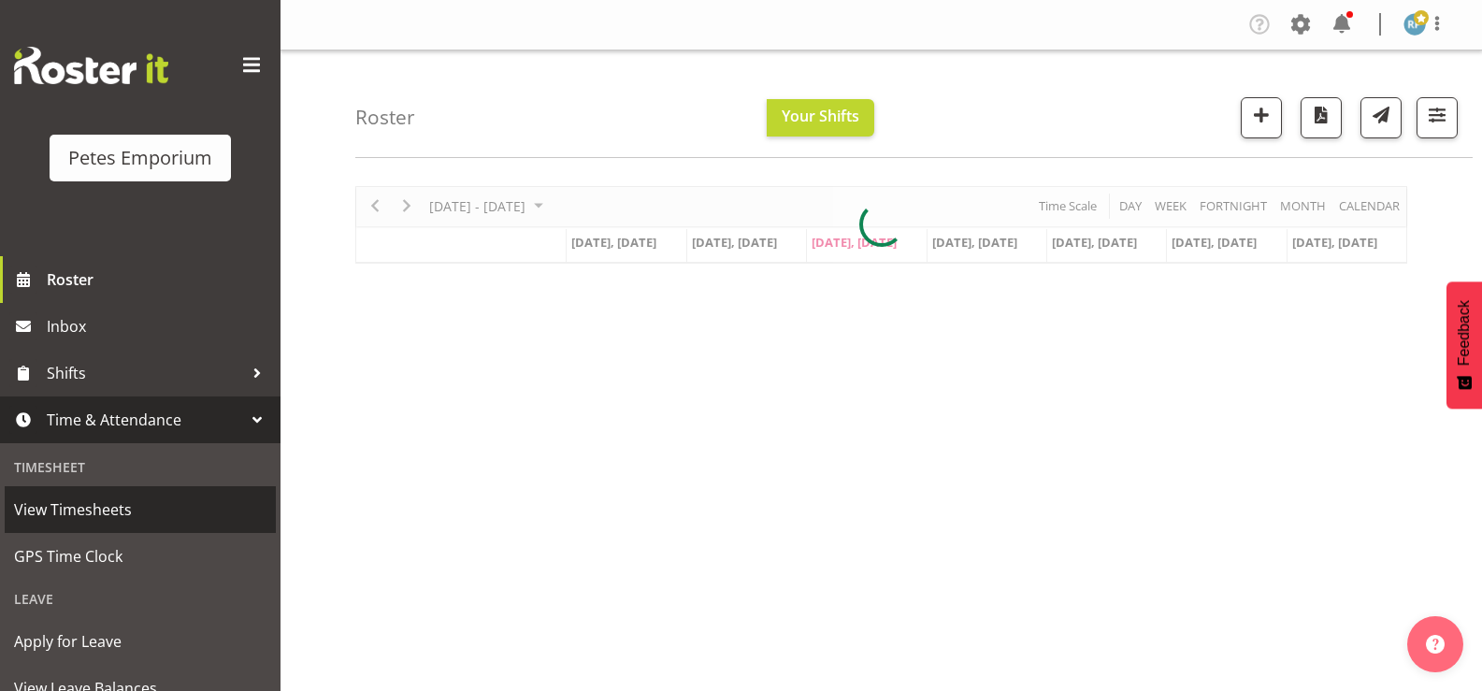 Image resolution: width=1482 pixels, height=691 pixels. What do you see at coordinates (1435, 644) in the screenshot?
I see `img: help-xxl-2.png` at bounding box center [1435, 644].